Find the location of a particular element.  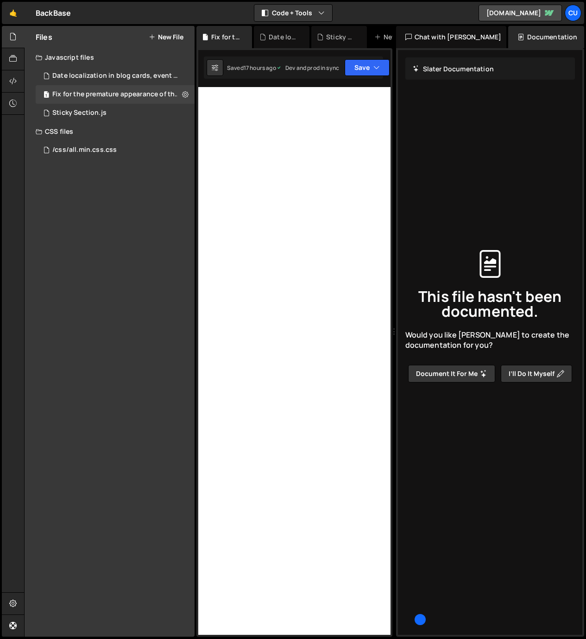

a: Cu is located at coordinates (573, 13).